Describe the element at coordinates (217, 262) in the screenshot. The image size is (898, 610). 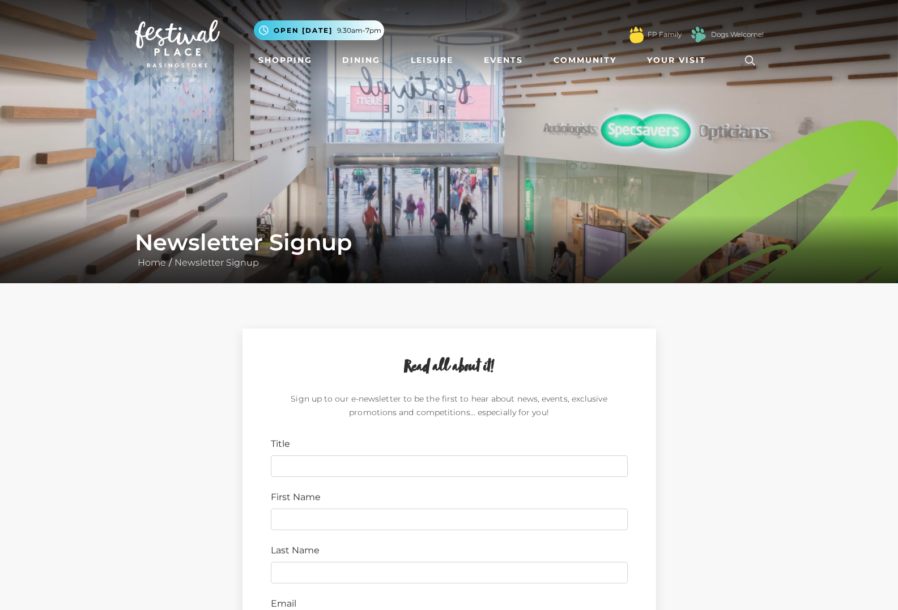
I see `a: Newsletter Signup` at that location.